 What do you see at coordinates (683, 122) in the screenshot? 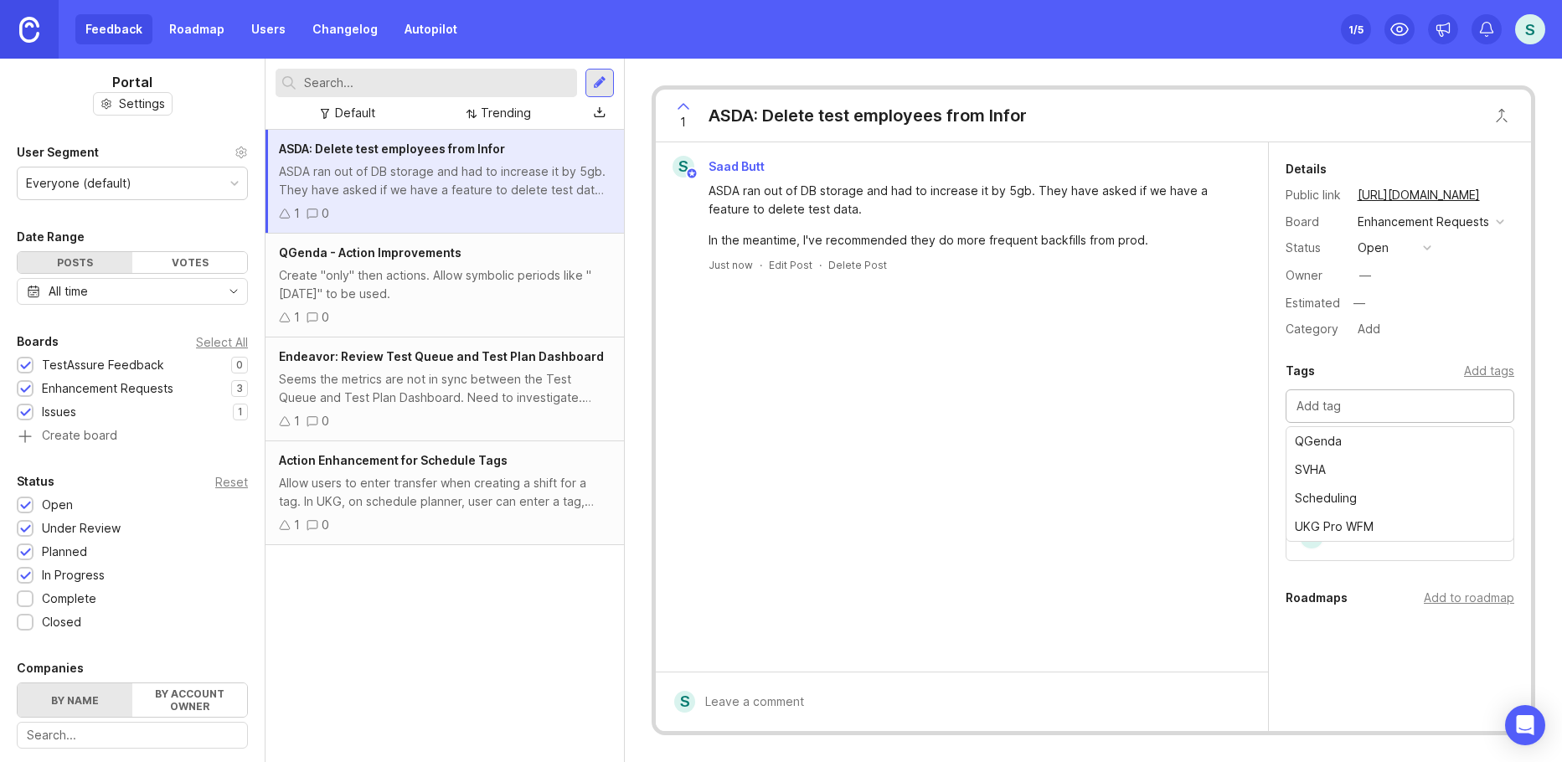
I see `span: 1` at bounding box center [683, 122].